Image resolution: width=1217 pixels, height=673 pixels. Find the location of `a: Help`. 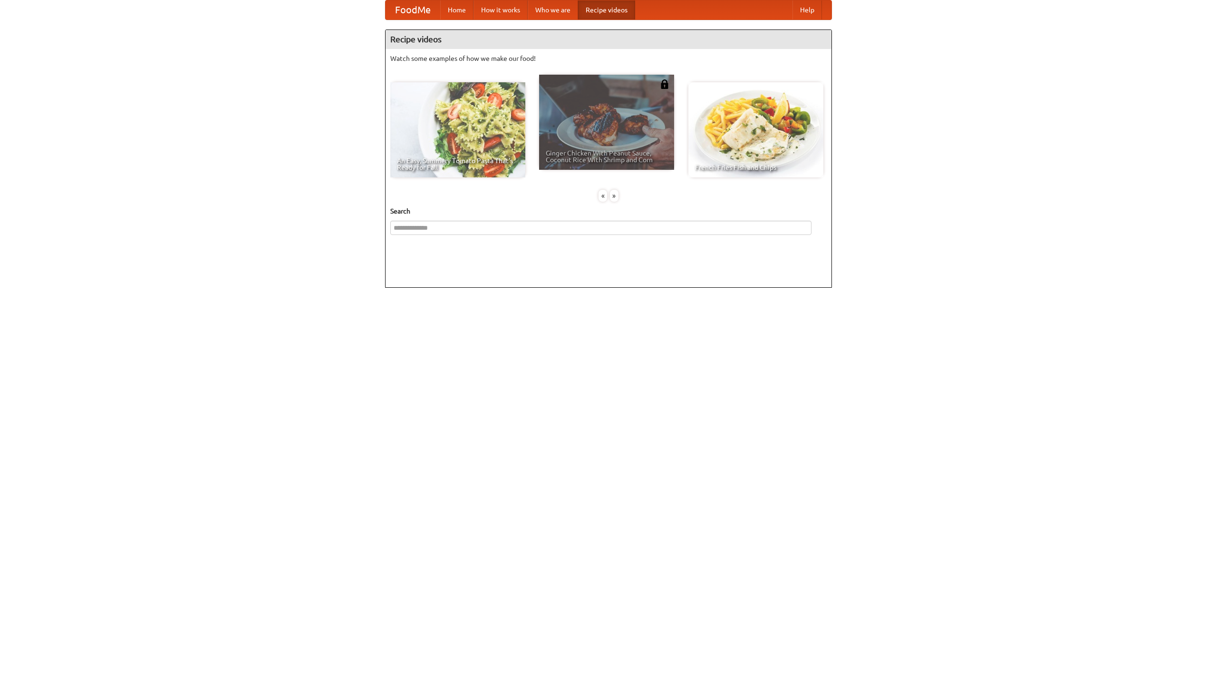

a: Help is located at coordinates (807, 10).